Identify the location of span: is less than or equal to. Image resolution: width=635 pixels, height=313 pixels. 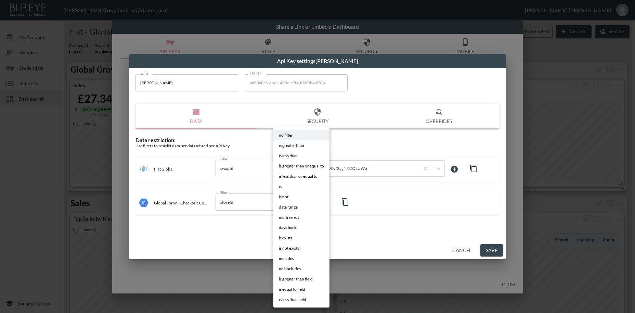
(298, 176).